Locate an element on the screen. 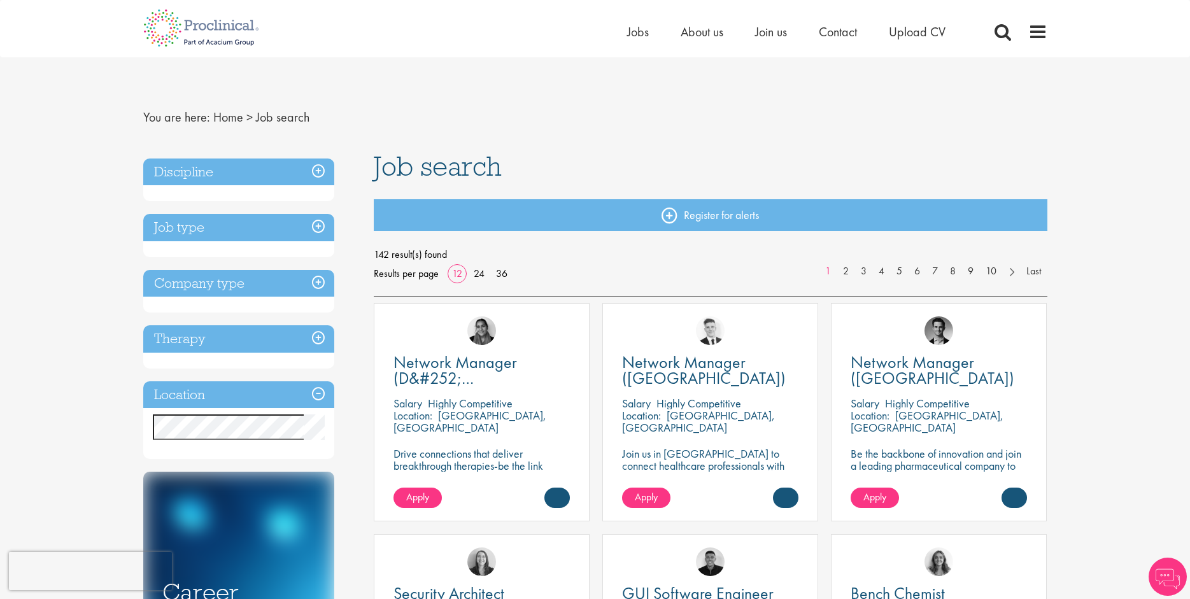  span: 142 result(s) found is located at coordinates (710, 255).